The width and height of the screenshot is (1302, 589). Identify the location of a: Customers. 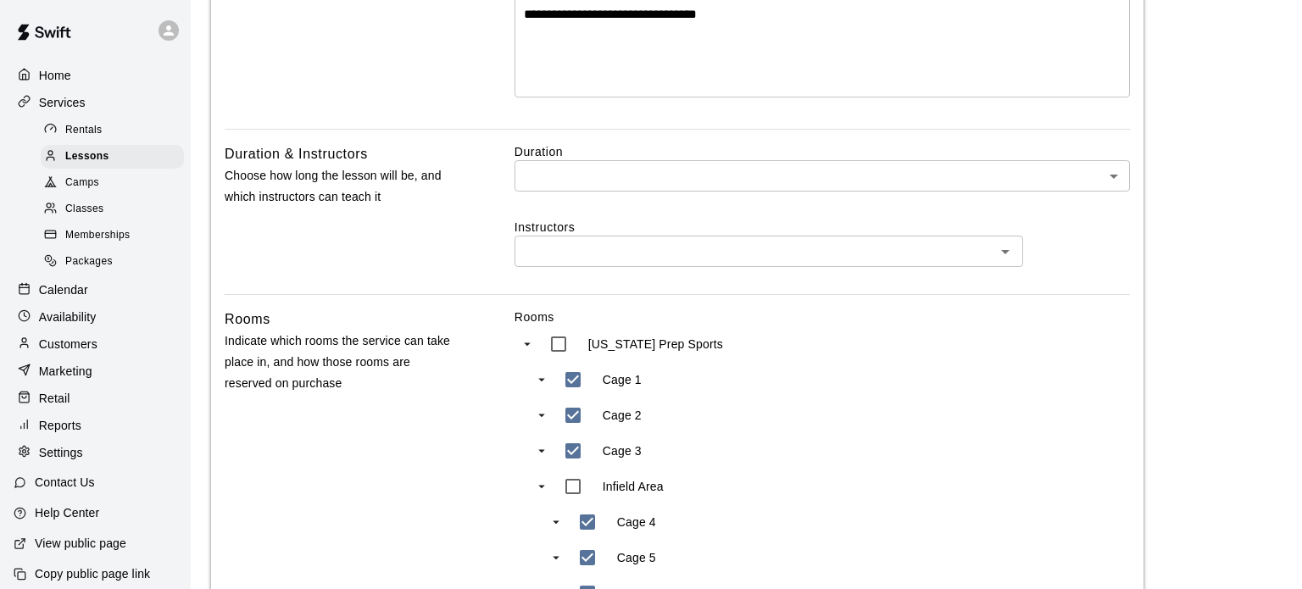
(95, 344).